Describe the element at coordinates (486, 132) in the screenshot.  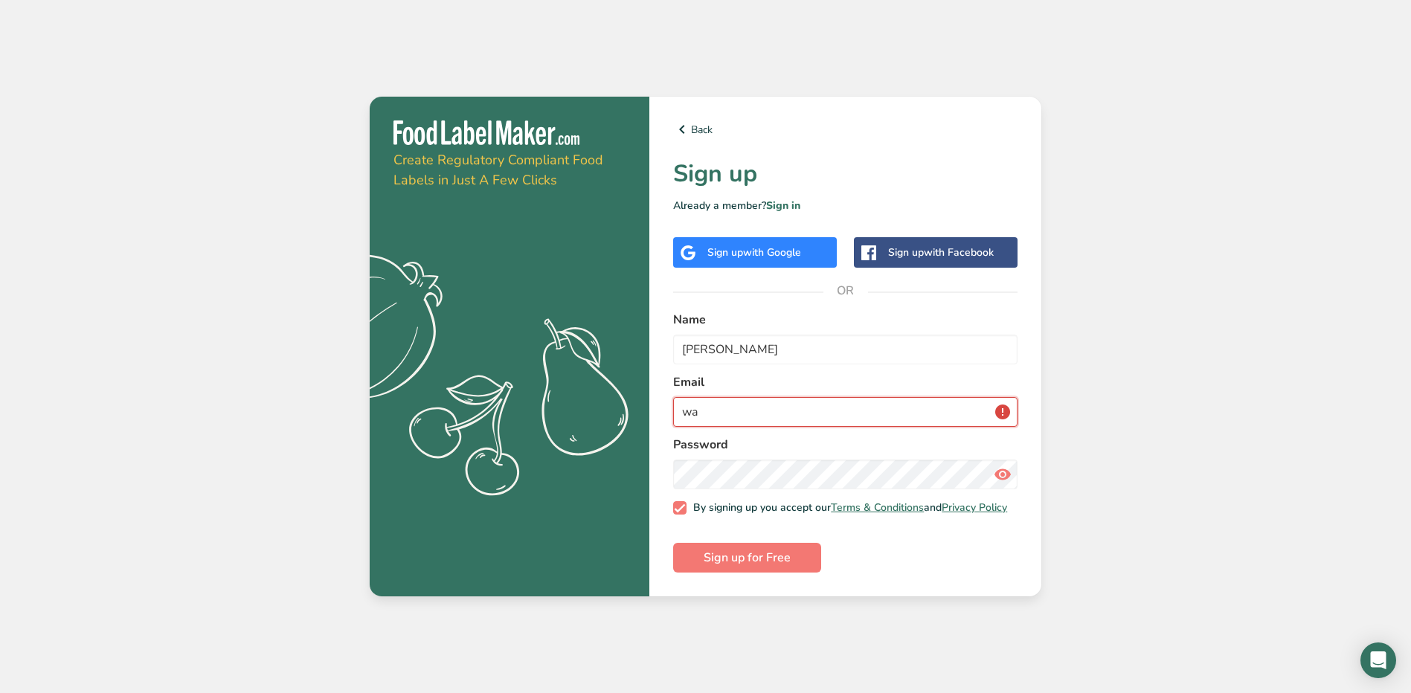
I see `img: Food Label Maker` at that location.